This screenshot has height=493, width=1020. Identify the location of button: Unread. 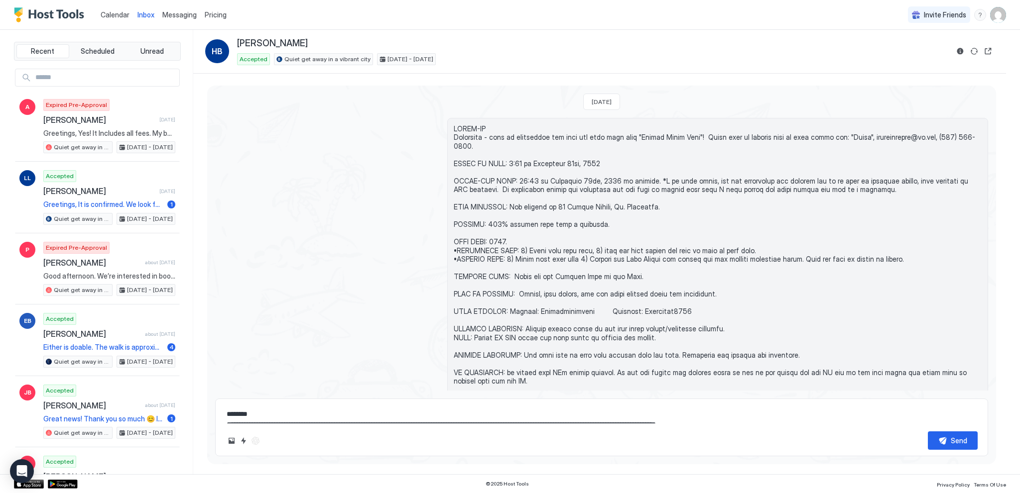
(152, 51).